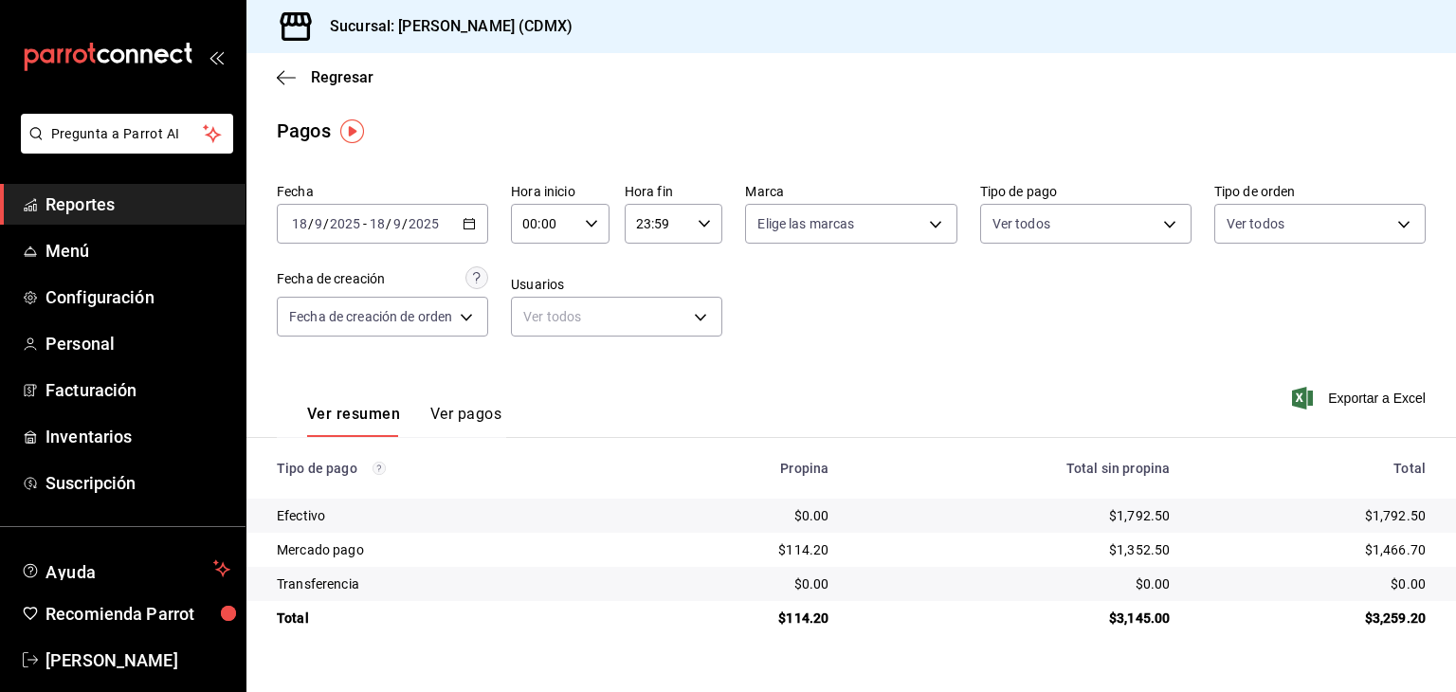 The image size is (1456, 692). Describe the element at coordinates (1319, 191) in the screenshot. I see `label: Tipo de orden` at that location.